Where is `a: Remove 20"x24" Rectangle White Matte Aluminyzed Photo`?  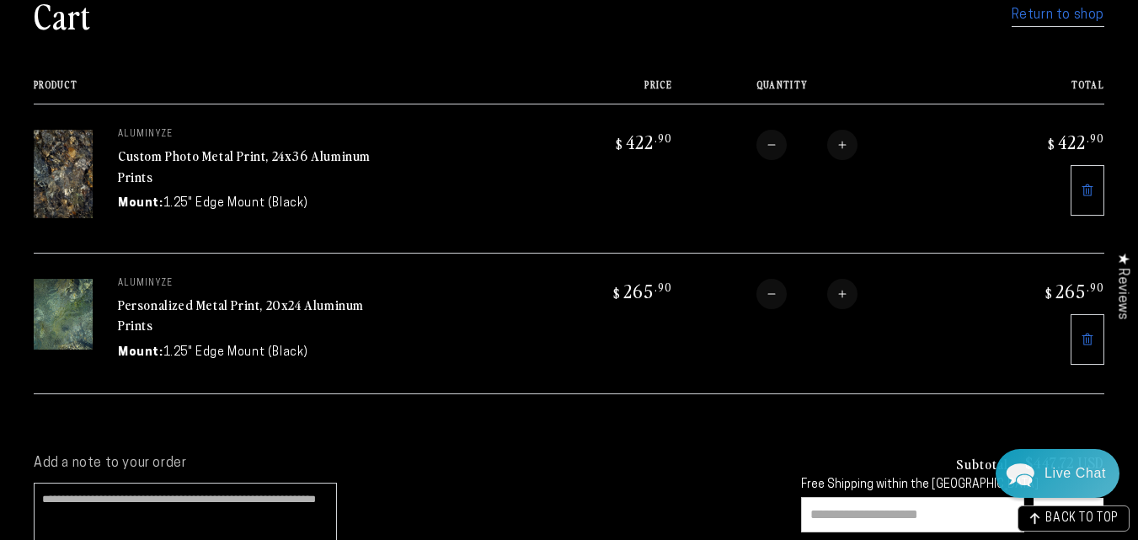 a: Remove 20"x24" Rectangle White Matte Aluminyzed Photo is located at coordinates (1087, 339).